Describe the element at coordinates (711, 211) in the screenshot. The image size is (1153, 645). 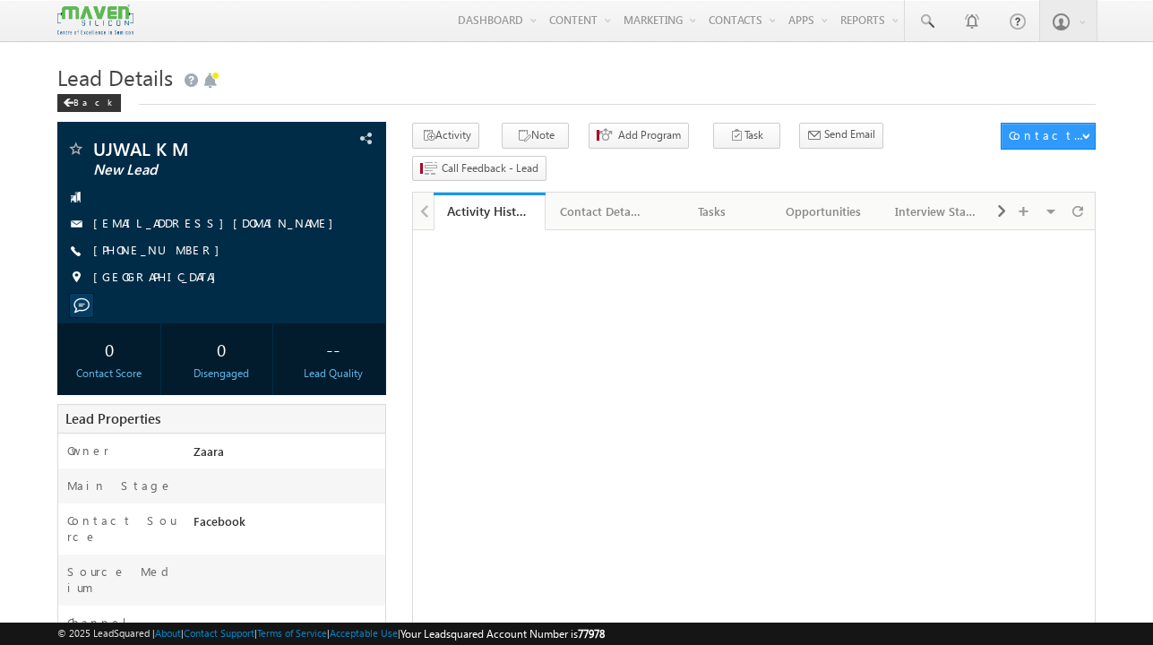
I see `div: Tasks` at that location.